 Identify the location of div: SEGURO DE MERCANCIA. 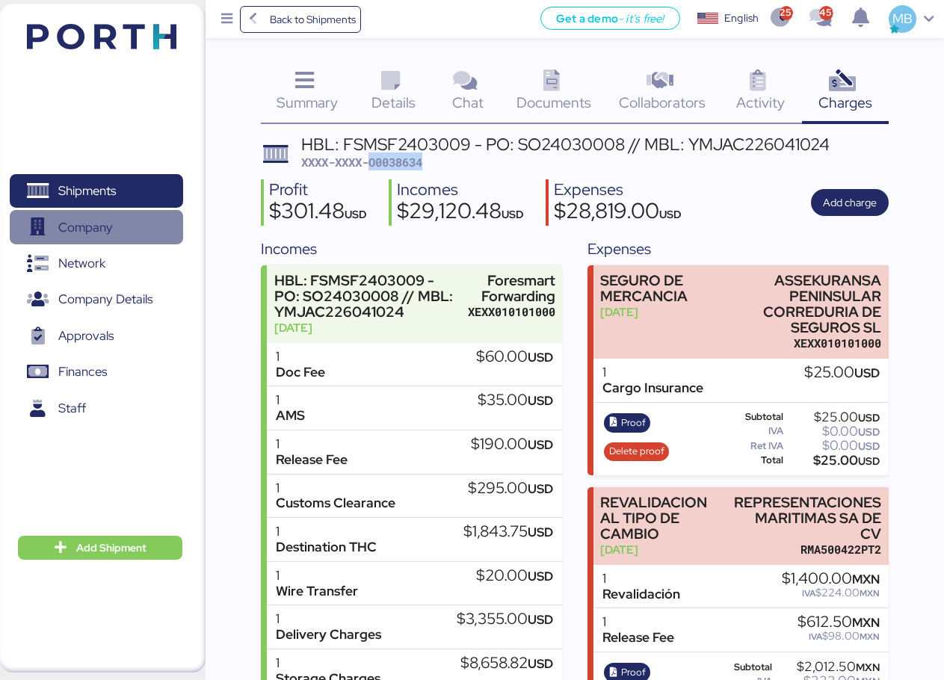
(652, 288).